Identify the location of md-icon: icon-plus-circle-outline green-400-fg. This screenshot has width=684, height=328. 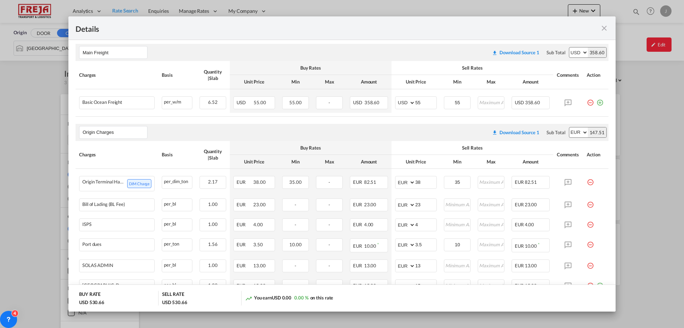
(600, 283).